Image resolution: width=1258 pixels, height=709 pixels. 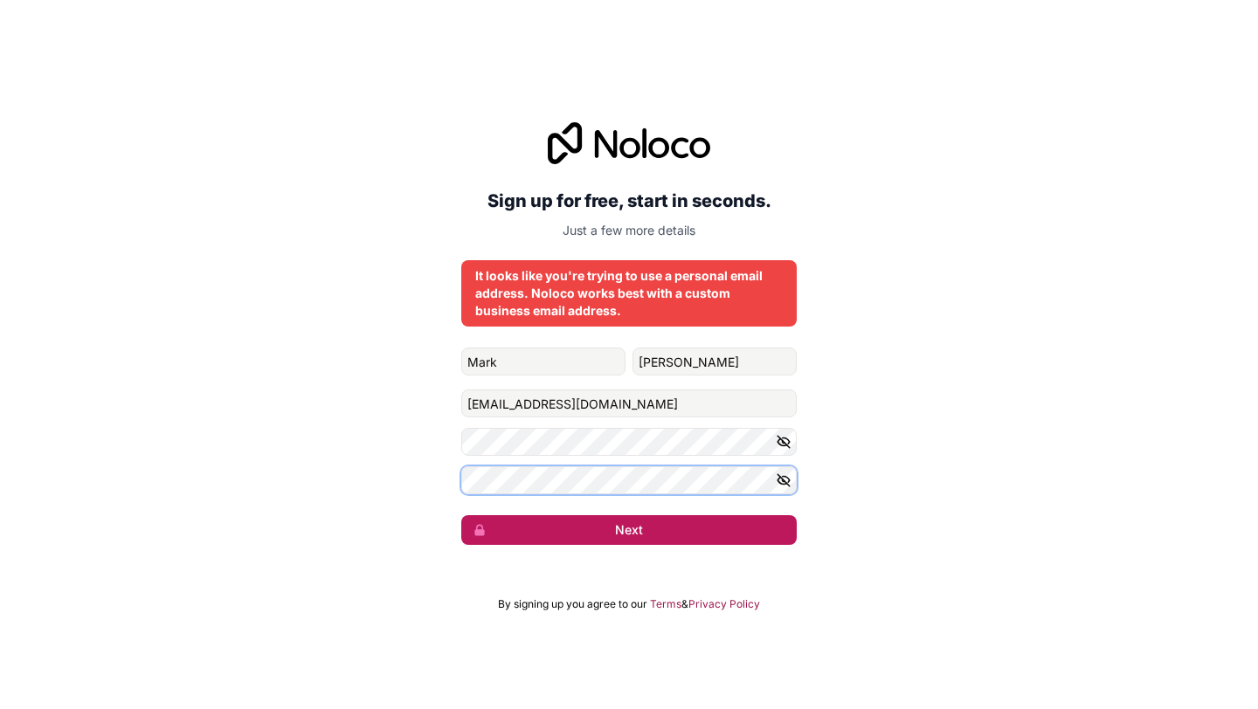 I want to click on input: family-name, so click(x=714, y=362).